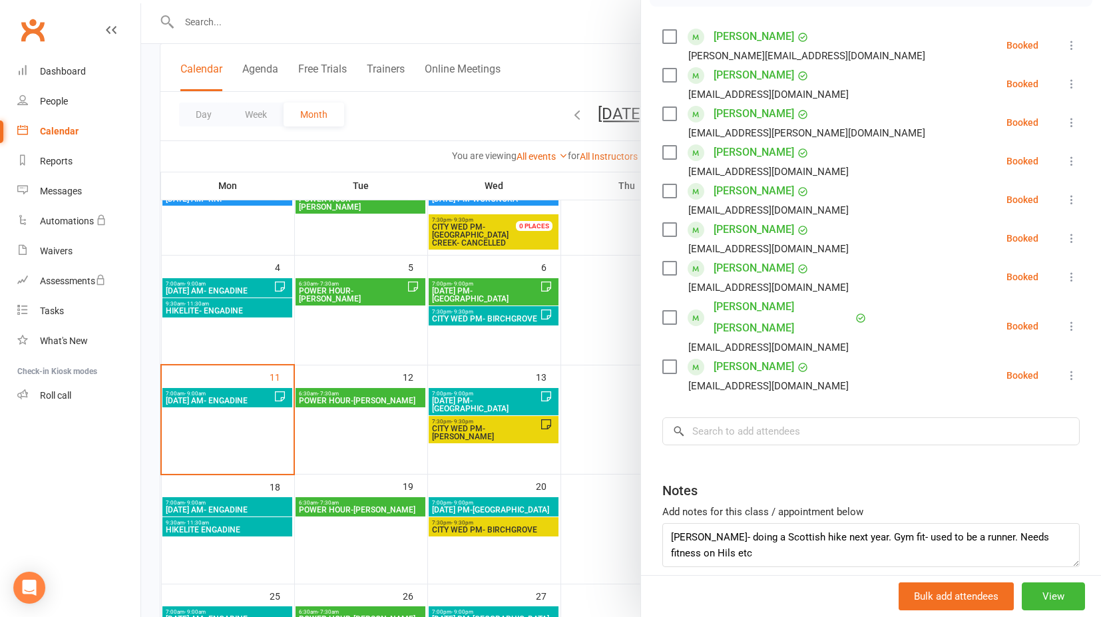 This screenshot has height=617, width=1101. Describe the element at coordinates (1053, 597) in the screenshot. I see `button: View` at that location.